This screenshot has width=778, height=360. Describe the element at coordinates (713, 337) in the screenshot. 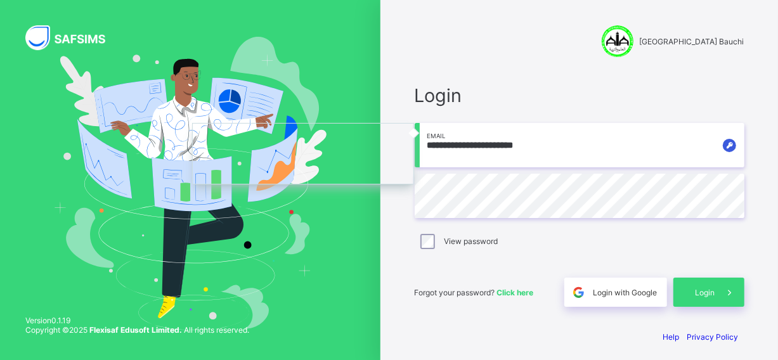

I see `a: Privacy Policy` at that location.